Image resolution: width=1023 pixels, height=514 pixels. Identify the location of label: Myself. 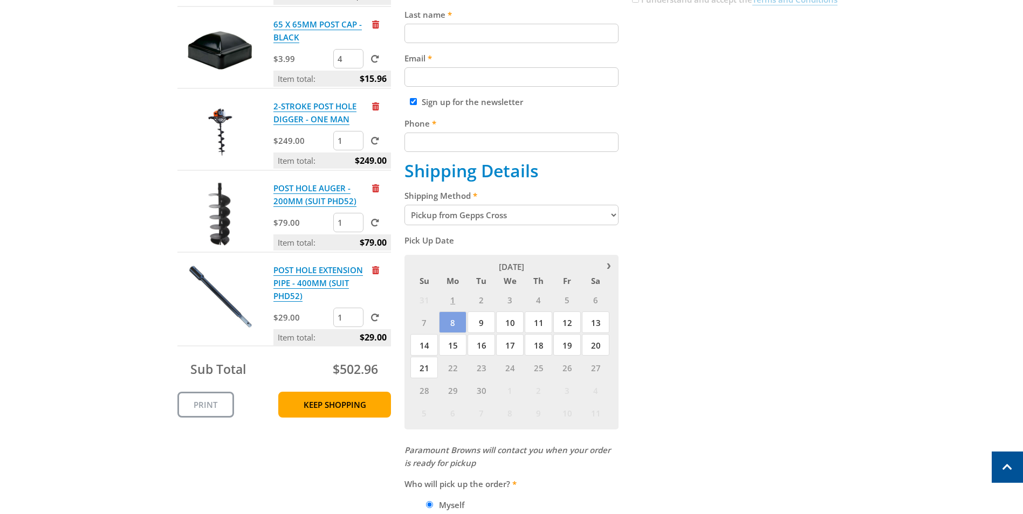
(451, 505).